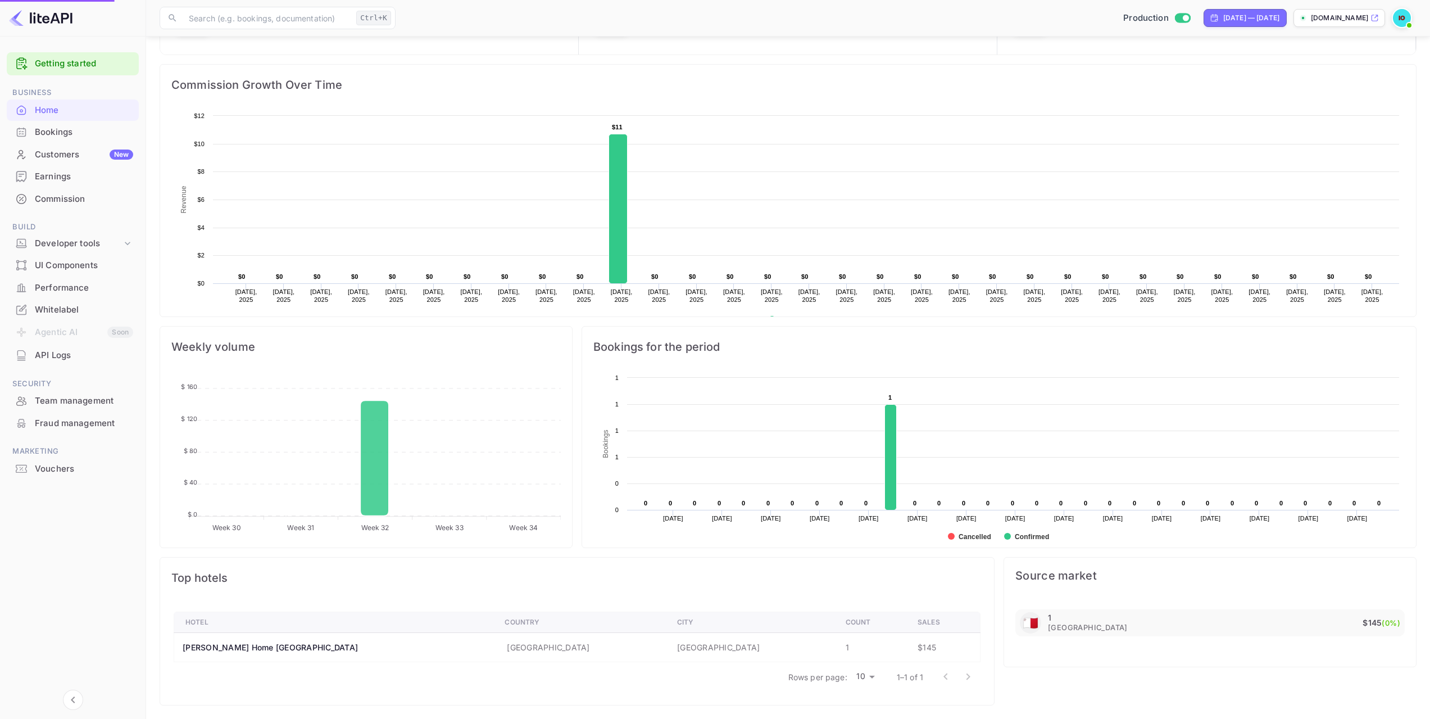  Describe the element at coordinates (84, 132) in the screenshot. I see `div: Bookings` at that location.